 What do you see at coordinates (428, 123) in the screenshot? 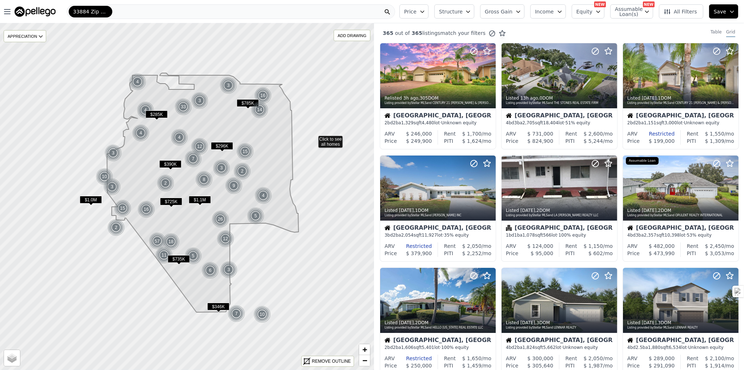
I see `span: 4,480` at bounding box center [428, 123].